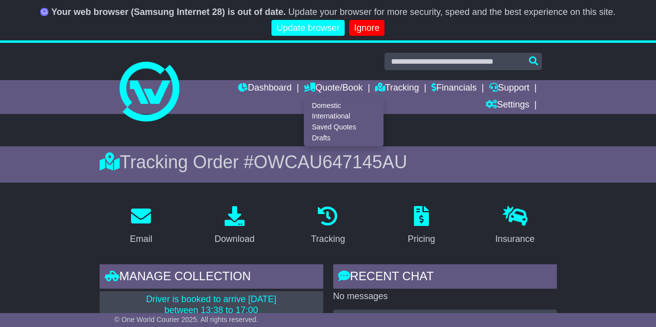 The image size is (656, 327). What do you see at coordinates (445, 297) in the screenshot?
I see `p: No messages` at bounding box center [445, 297].